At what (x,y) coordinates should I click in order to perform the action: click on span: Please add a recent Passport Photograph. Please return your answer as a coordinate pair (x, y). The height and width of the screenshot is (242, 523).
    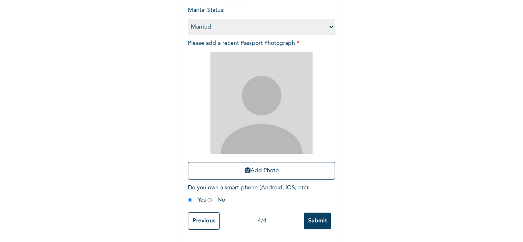
    Looking at the image, I should click on (262, 112).